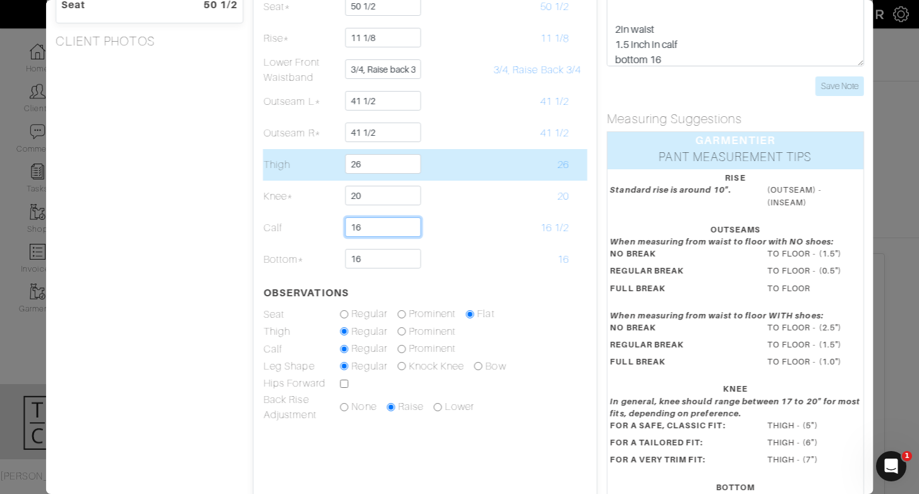  What do you see at coordinates (735, 178) in the screenshot?
I see `div: RISE` at bounding box center [735, 178].